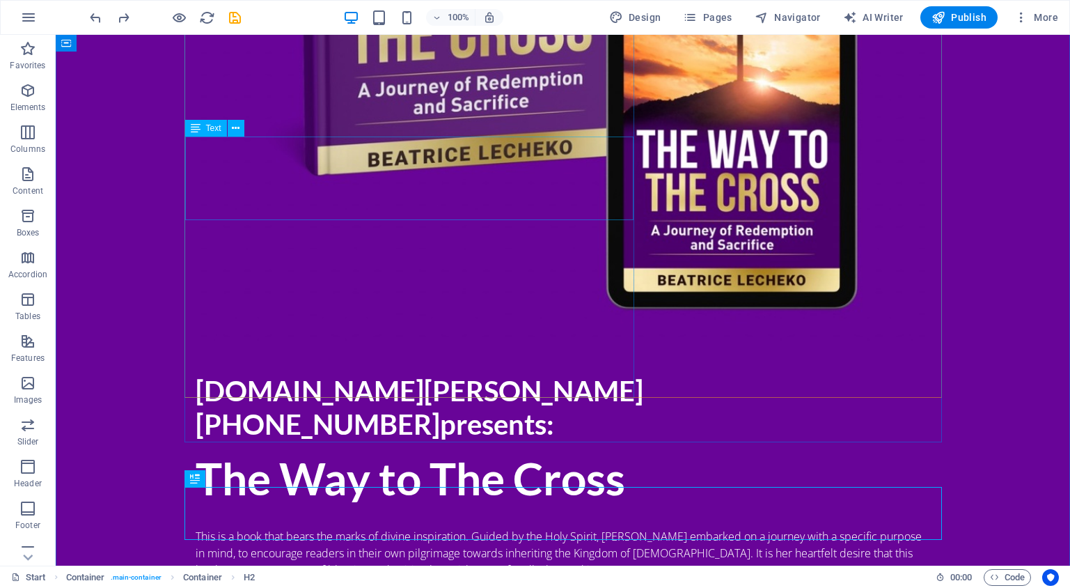  I want to click on span: AI Writer, so click(873, 17).